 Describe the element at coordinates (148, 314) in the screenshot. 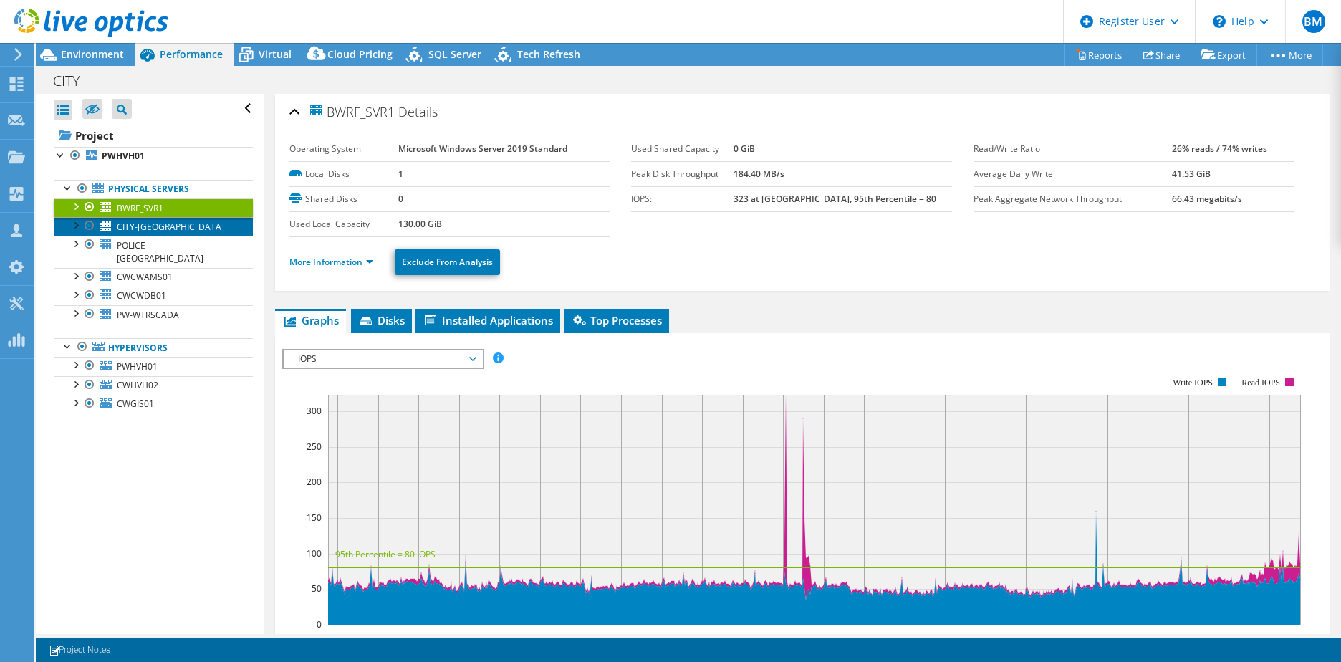

I see `span: PW-WTRSCADA` at that location.